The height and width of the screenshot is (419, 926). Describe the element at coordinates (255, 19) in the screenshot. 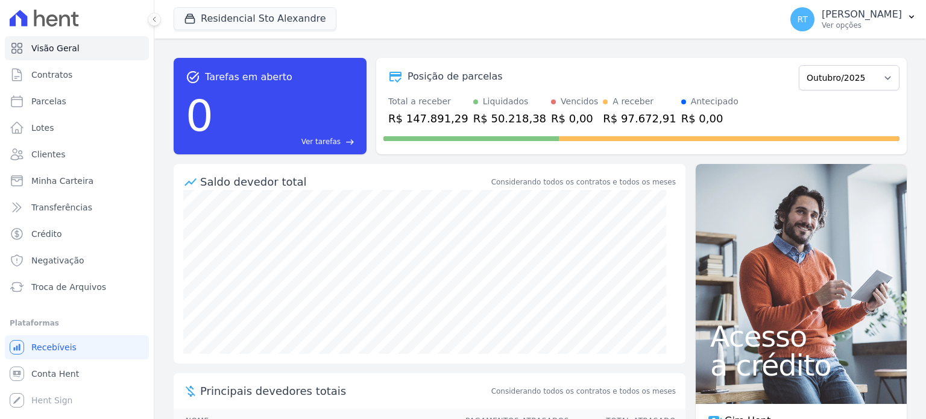

I see `button: Residencial Sto Alexandre` at that location.